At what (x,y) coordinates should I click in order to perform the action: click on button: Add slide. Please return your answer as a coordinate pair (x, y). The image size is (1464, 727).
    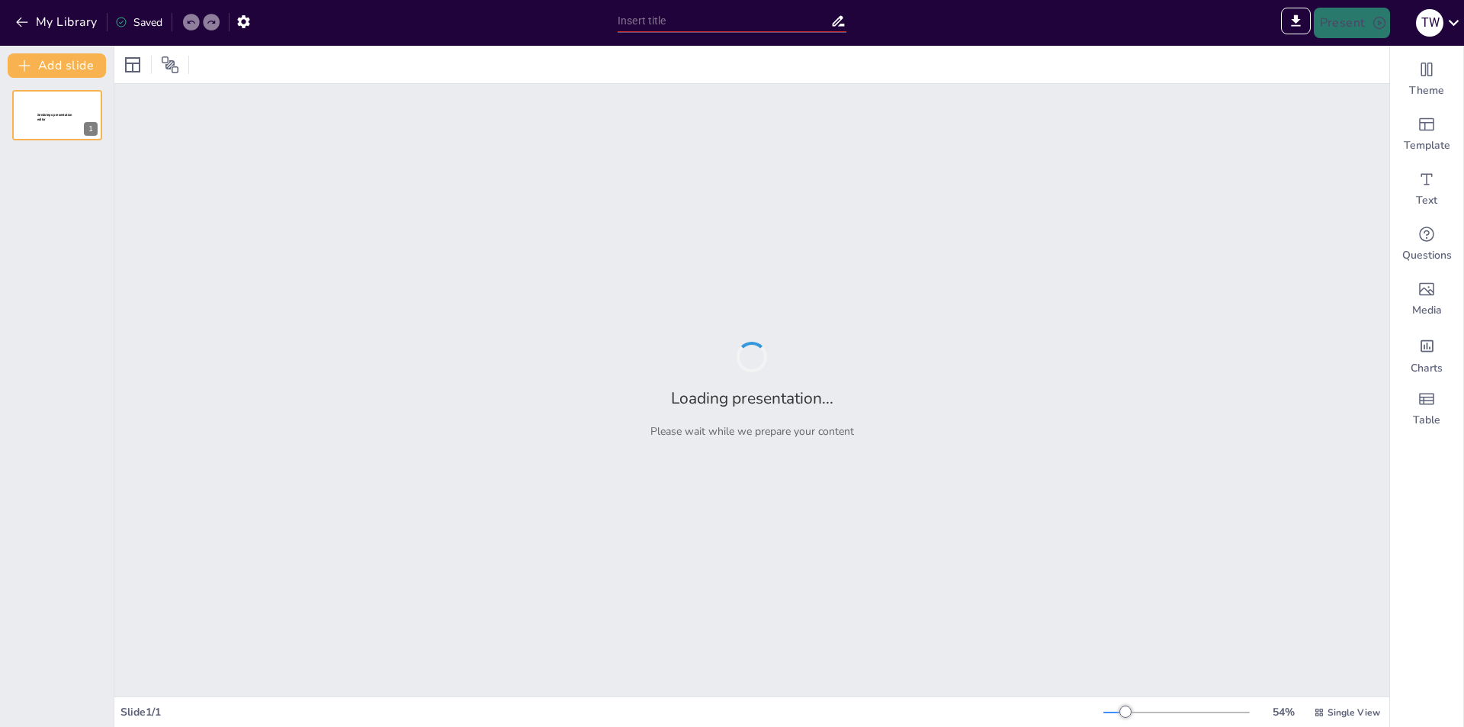
    Looking at the image, I should click on (56, 66).